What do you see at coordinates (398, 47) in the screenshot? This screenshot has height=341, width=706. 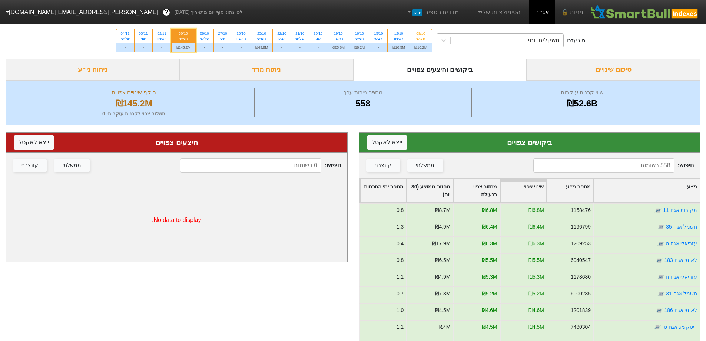 I see `div: ₪10.5M` at bounding box center [398, 47].